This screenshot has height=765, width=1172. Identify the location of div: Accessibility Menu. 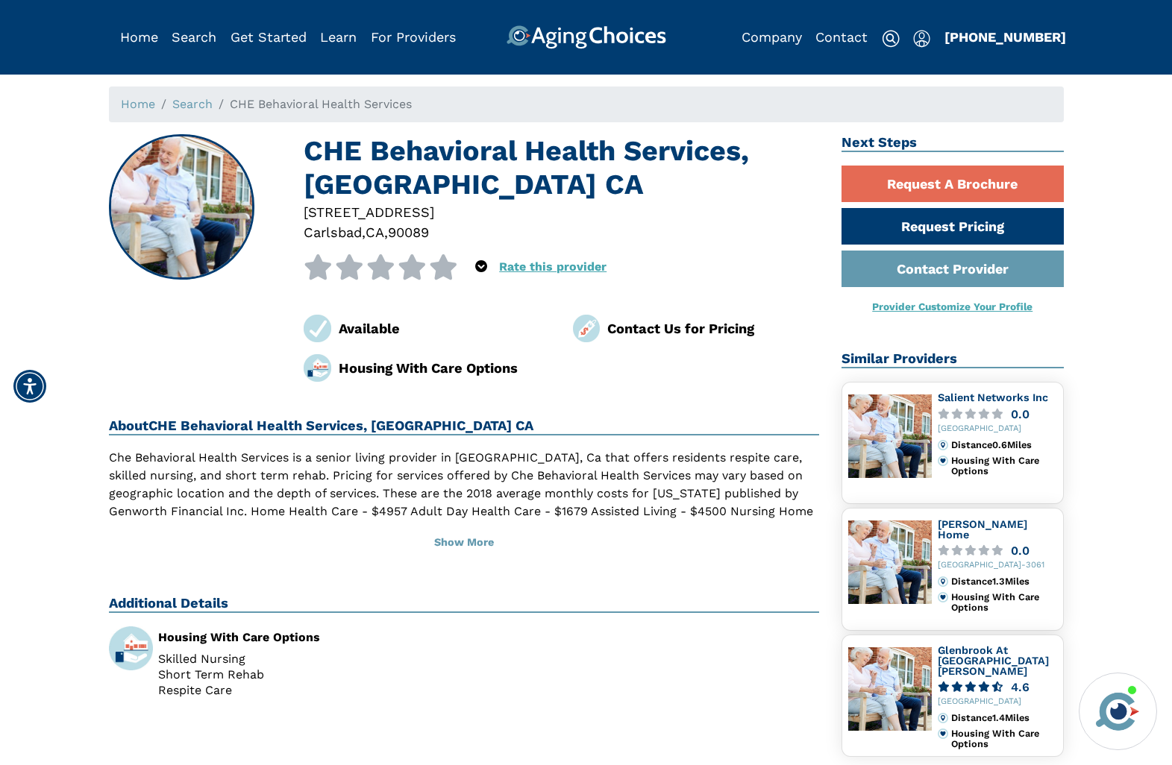
(30, 386).